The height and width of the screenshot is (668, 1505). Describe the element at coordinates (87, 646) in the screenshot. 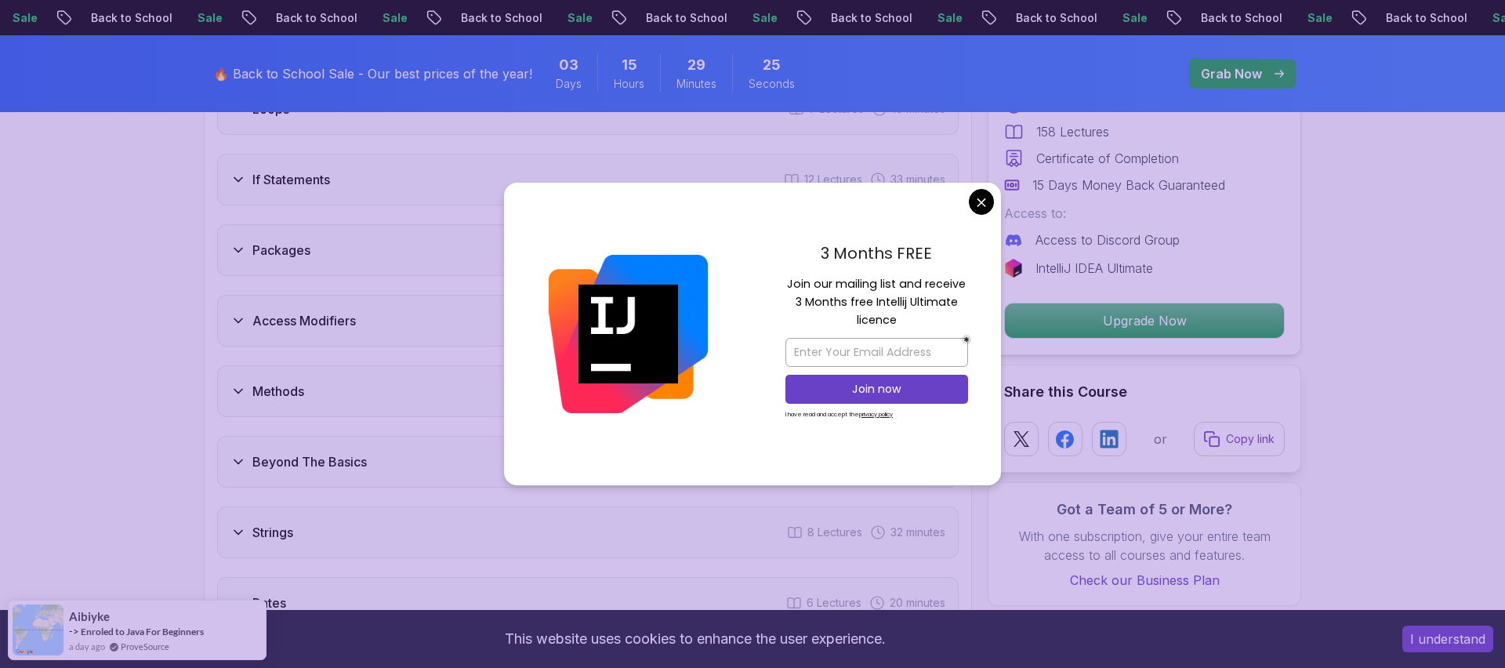

I see `span: a day ago` at that location.